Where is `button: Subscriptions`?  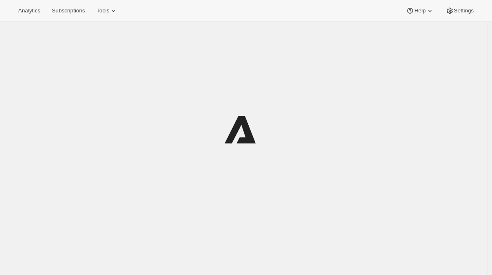 button: Subscriptions is located at coordinates (68, 11).